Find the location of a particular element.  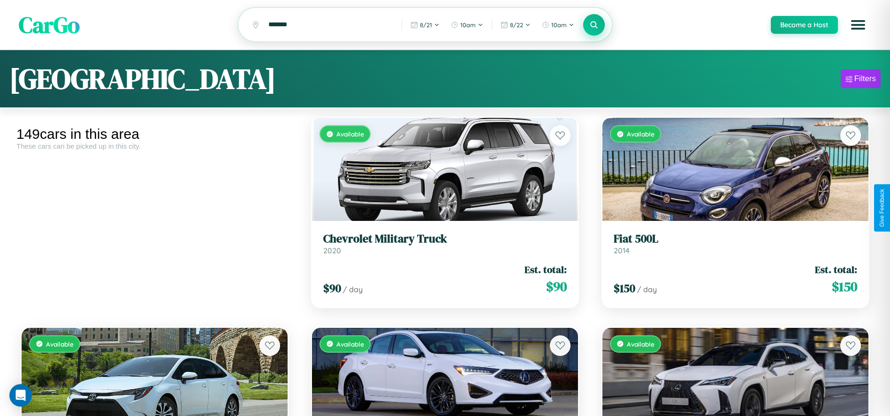

span: CarGo is located at coordinates (49, 25).